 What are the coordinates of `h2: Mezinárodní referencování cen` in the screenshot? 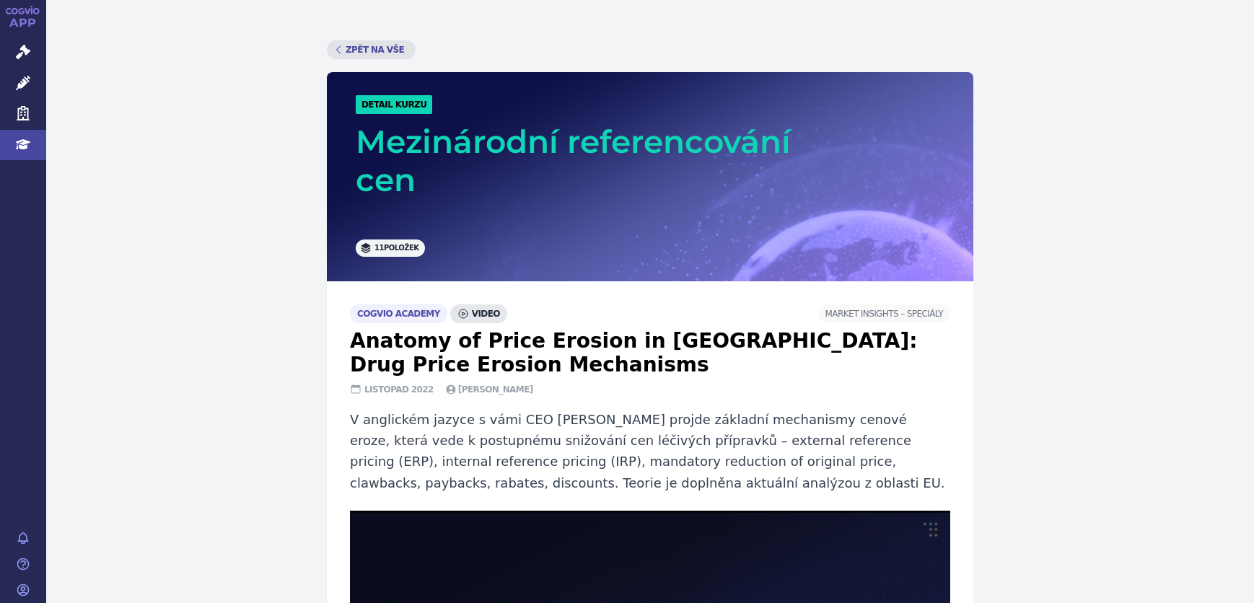 It's located at (598, 161).